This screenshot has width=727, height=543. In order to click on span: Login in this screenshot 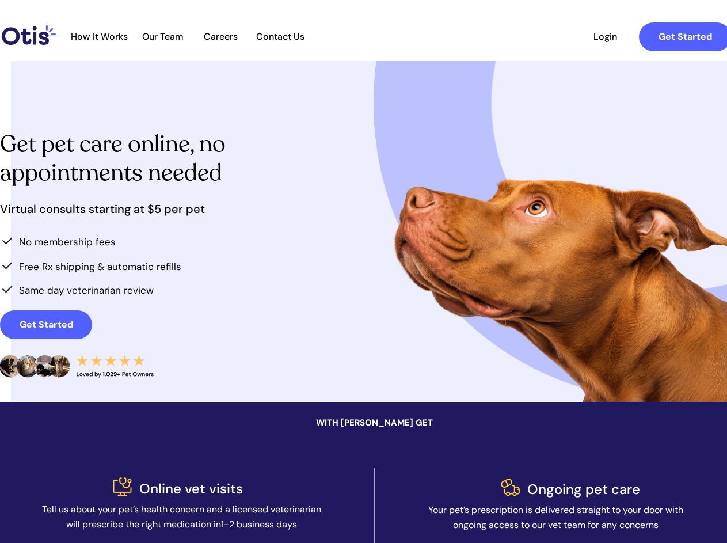, I will do `click(605, 36)`.